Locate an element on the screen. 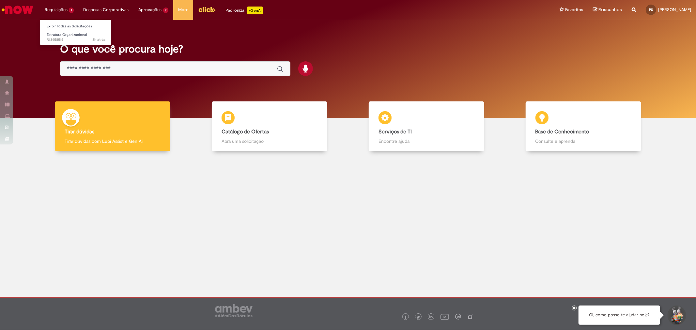  span: Favoritos is located at coordinates (574, 10).